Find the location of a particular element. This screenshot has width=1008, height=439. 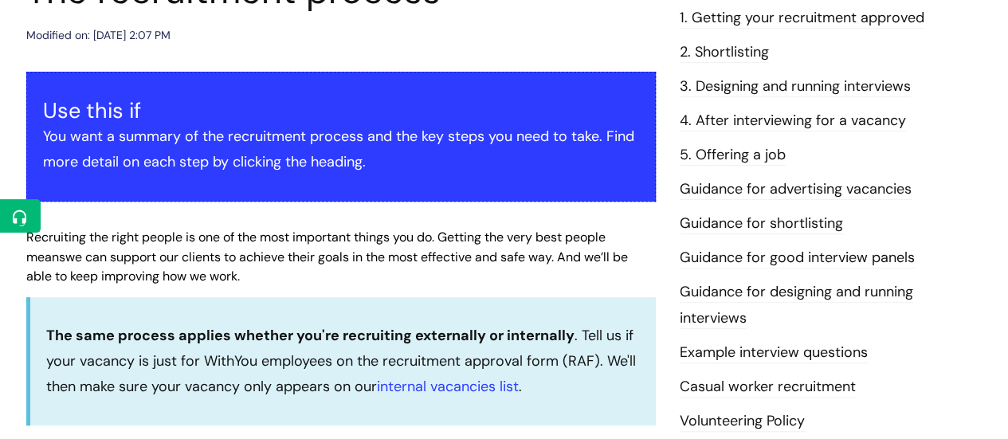

a: Casual worker recruitment is located at coordinates (767, 387).